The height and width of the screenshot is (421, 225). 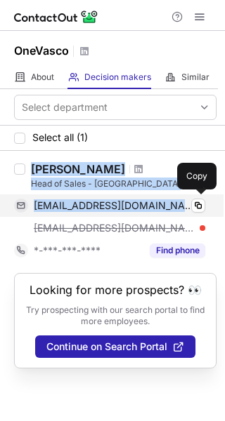 I want to click on div: Select department, so click(x=65, y=107).